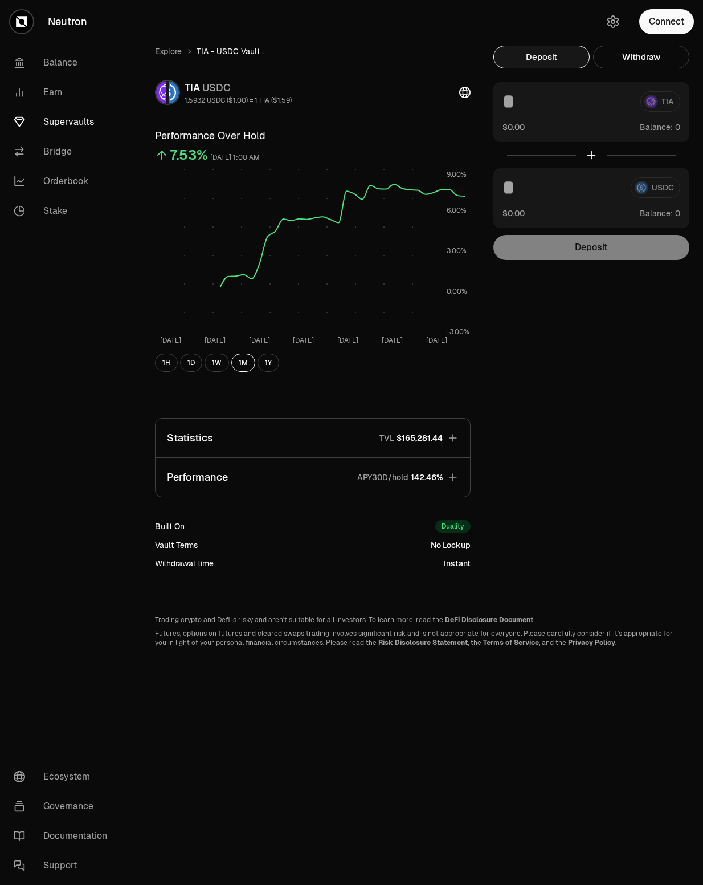 This screenshot has height=885, width=703. I want to click on p: Trading crypto and Defi is risky and aren't suitable for all investors. To learn more, read the ., so click(415, 620).